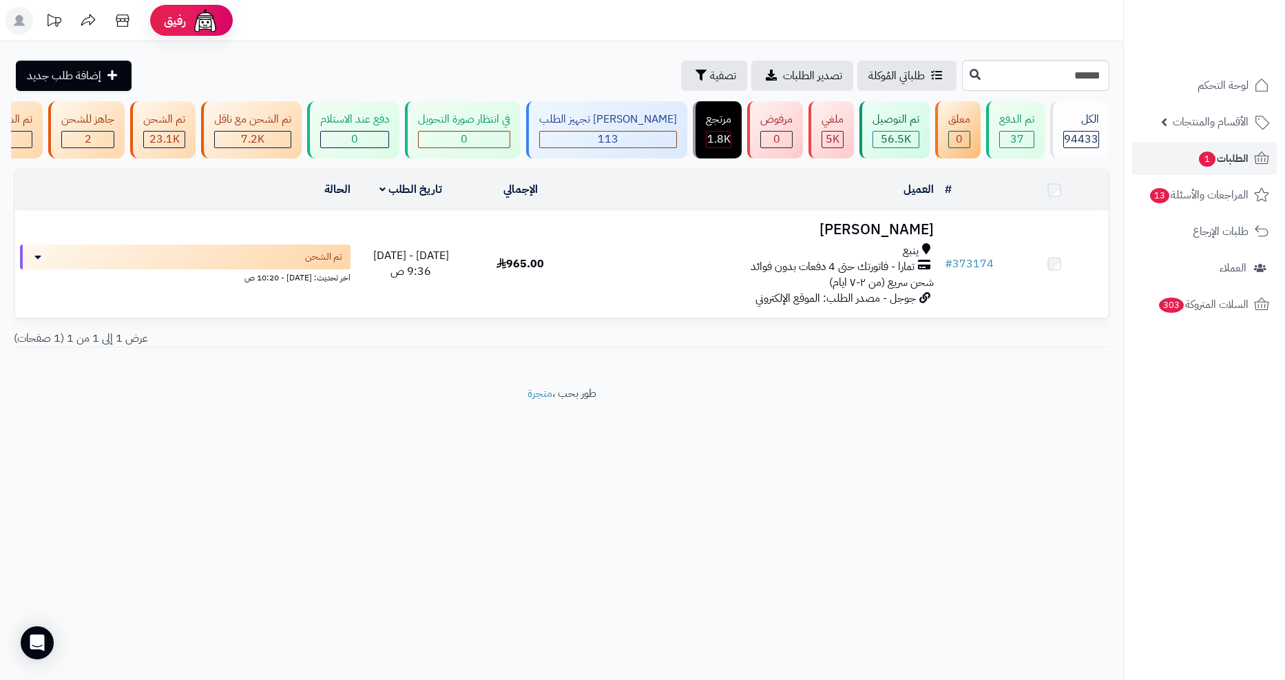 This screenshot has width=1285, height=680. I want to click on span: 303, so click(1171, 304).